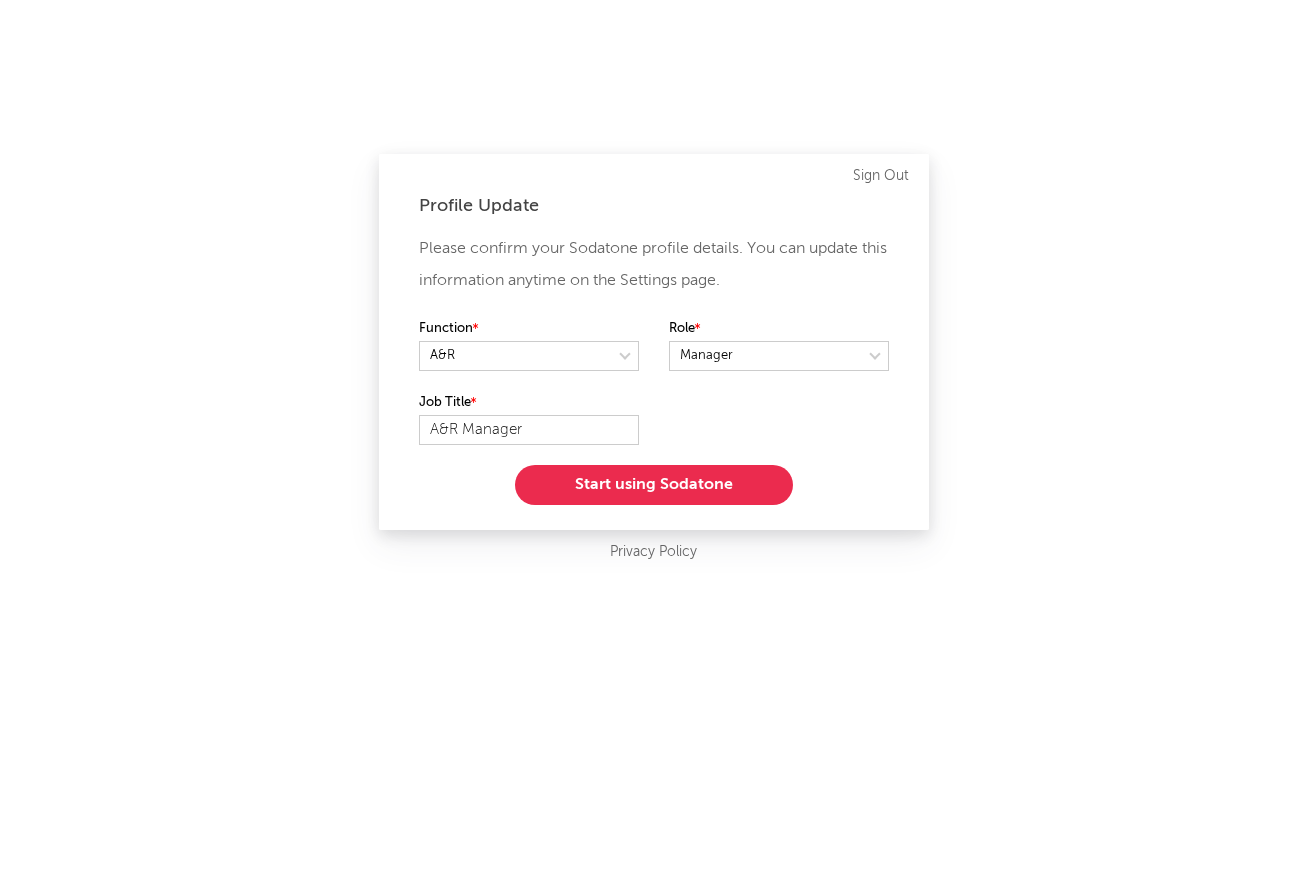 This screenshot has width=1307, height=874. I want to click on div: Profile Update, so click(654, 206).